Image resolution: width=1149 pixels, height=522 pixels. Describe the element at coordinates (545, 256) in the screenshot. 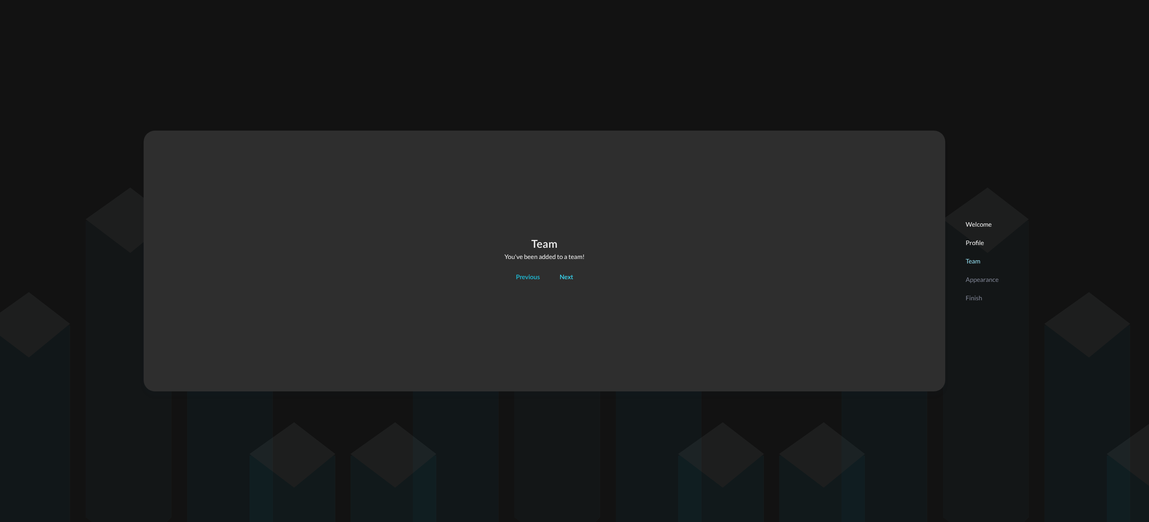

I see `p: You've been added to a team!` at that location.